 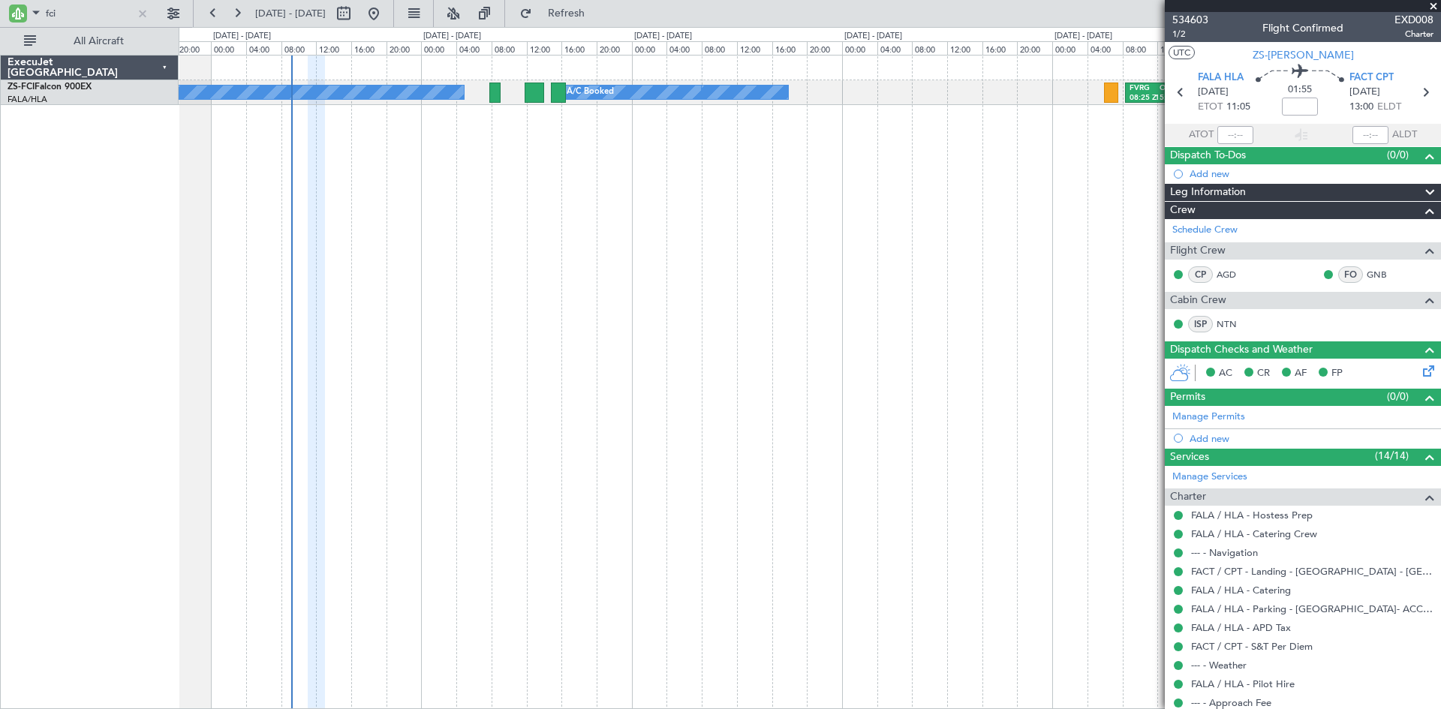 I want to click on span: AF, so click(x=1301, y=374).